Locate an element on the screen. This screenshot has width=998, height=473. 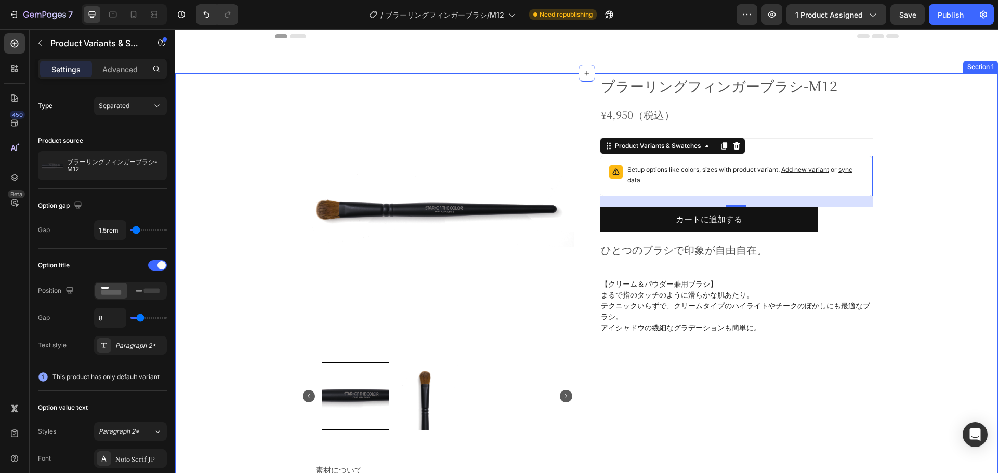
div: Publish is located at coordinates (950, 15).